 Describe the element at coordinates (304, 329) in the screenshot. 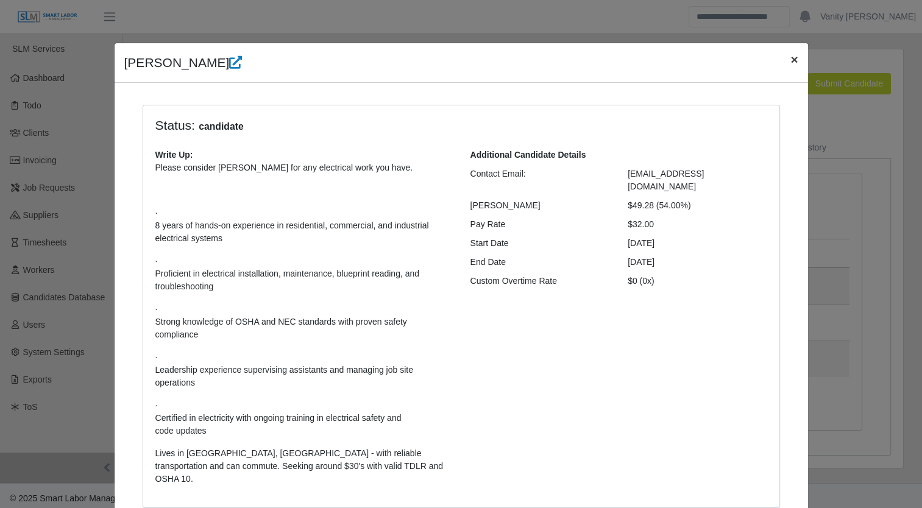

I see `p: Strong knowledge of OSHA and NEC standards with proven safety compliance` at that location.